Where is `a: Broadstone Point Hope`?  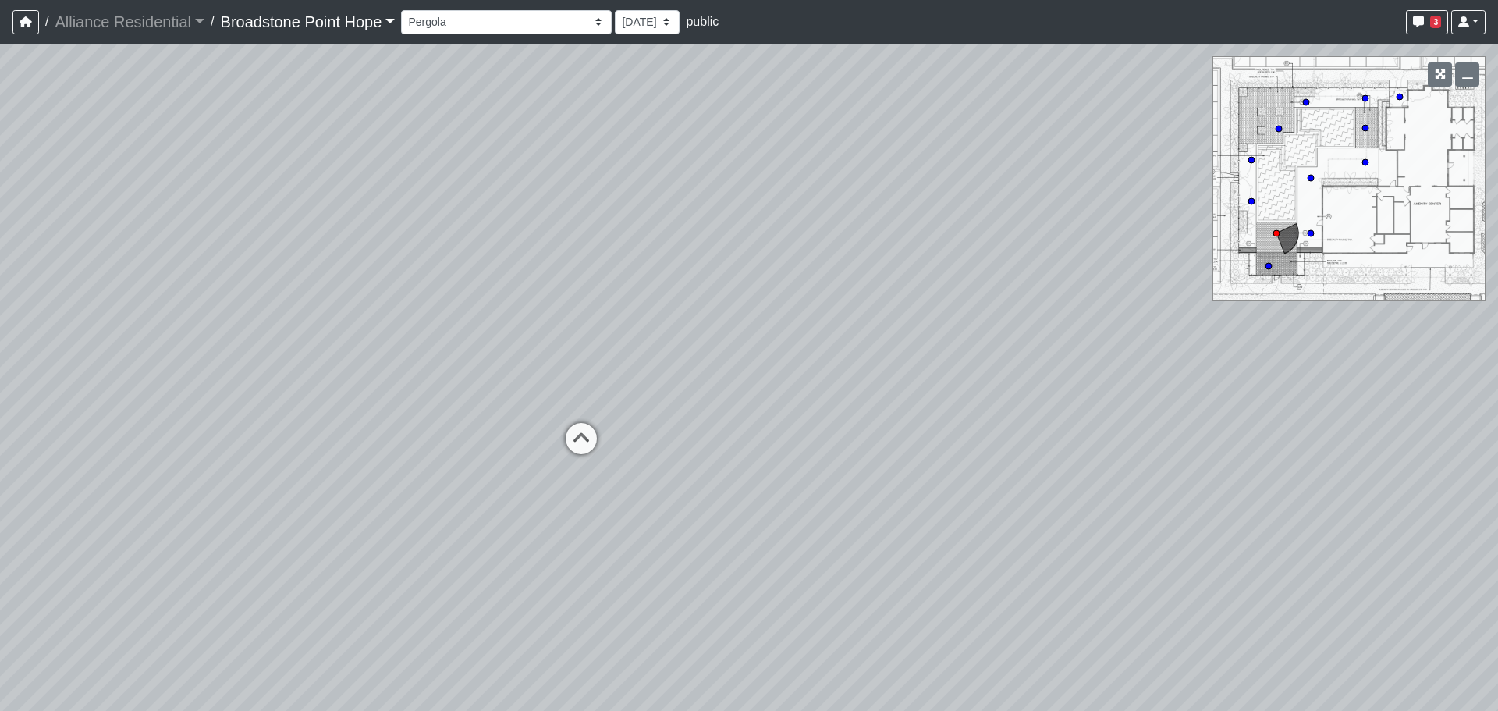 a: Broadstone Point Hope is located at coordinates (308, 22).